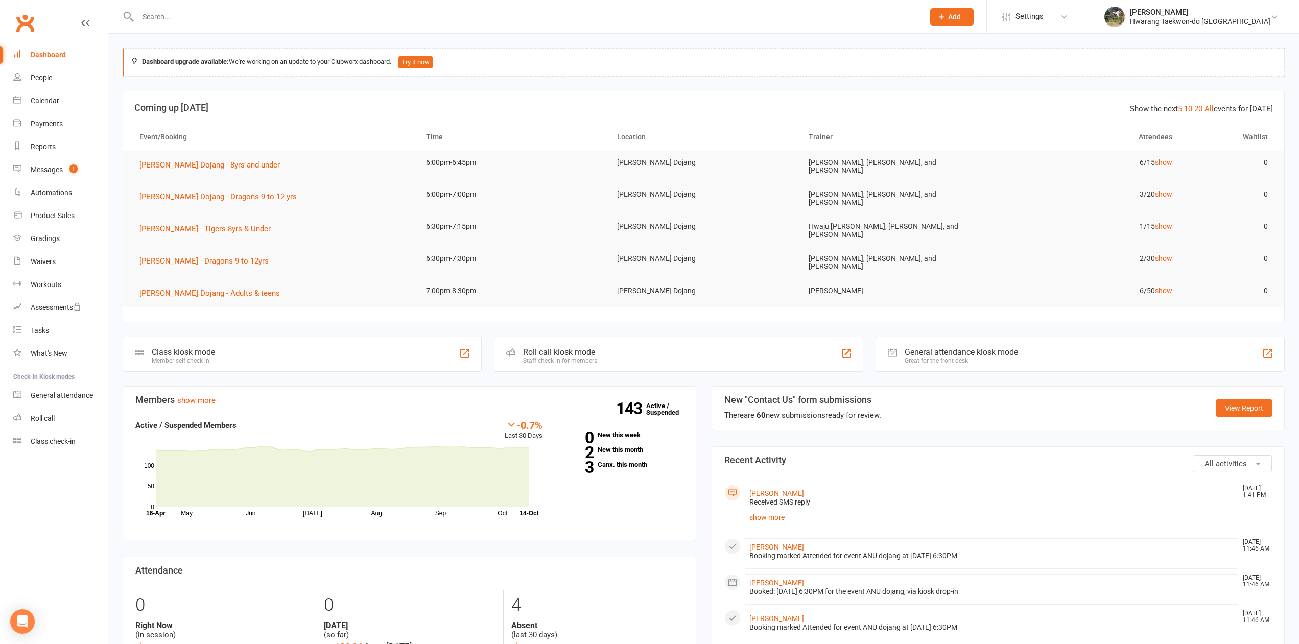  I want to click on strong: Dashboard upgrade available:, so click(185, 61).